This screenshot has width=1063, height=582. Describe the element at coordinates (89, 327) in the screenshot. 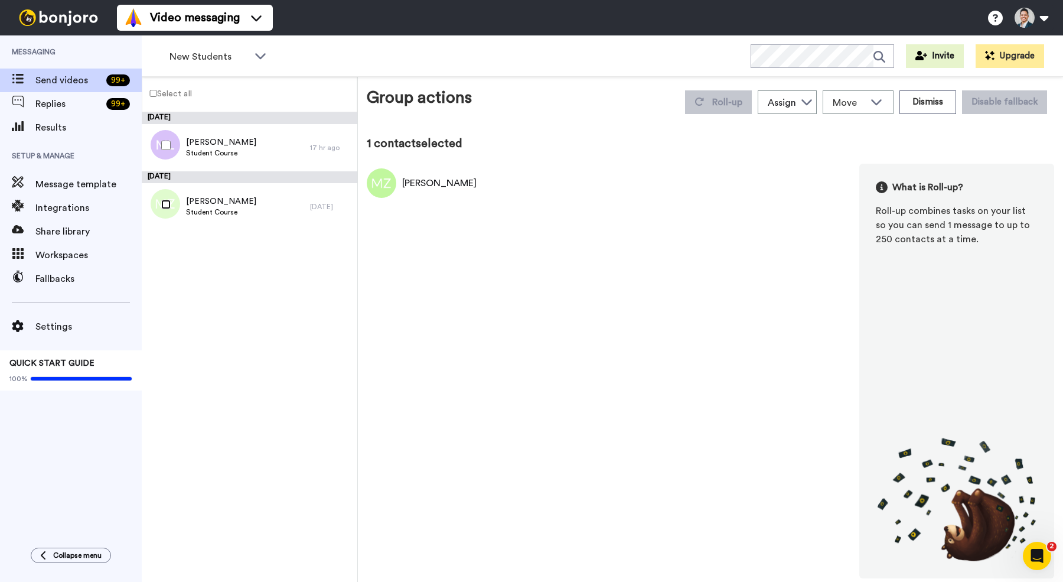

I see `span: Settings` at that location.